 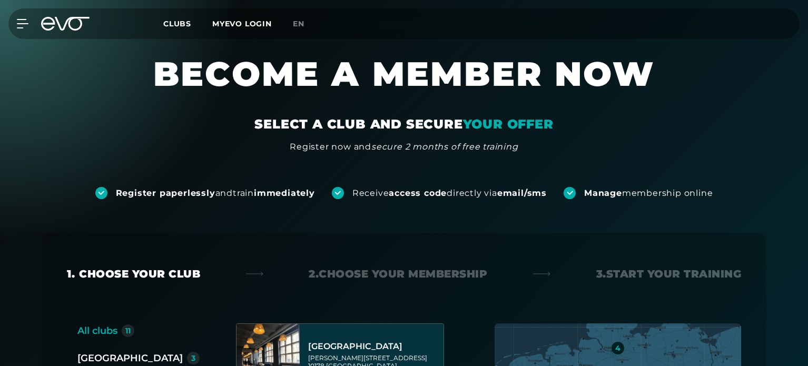 What do you see at coordinates (140, 274) in the screenshot?
I see `font: Choose your club` at bounding box center [140, 274].